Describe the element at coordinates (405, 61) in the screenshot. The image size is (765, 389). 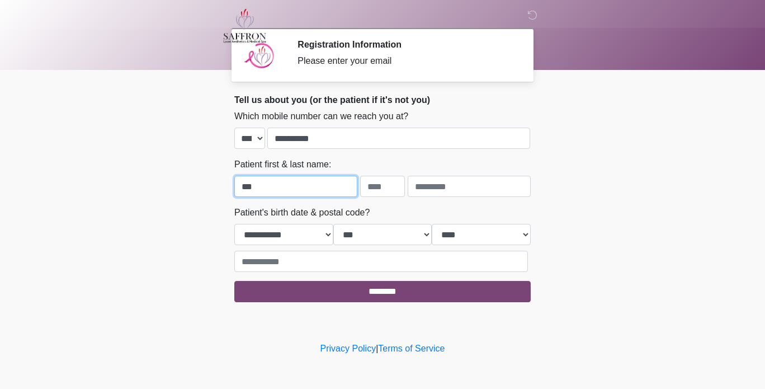
I see `div: Please enter your email` at that location.